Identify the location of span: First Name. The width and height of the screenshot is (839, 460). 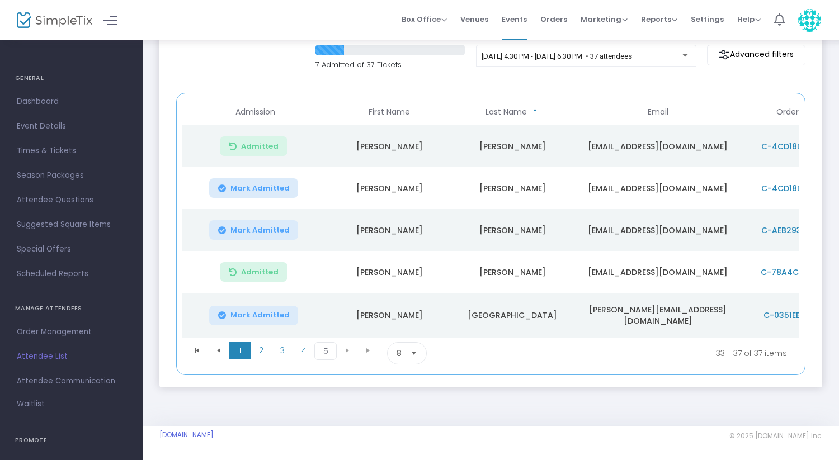
(389, 112).